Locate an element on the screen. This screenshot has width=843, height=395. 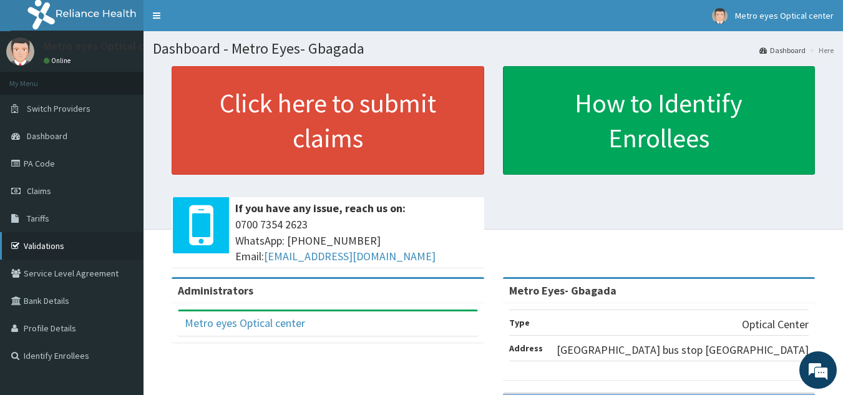
a: Online is located at coordinates (59, 61).